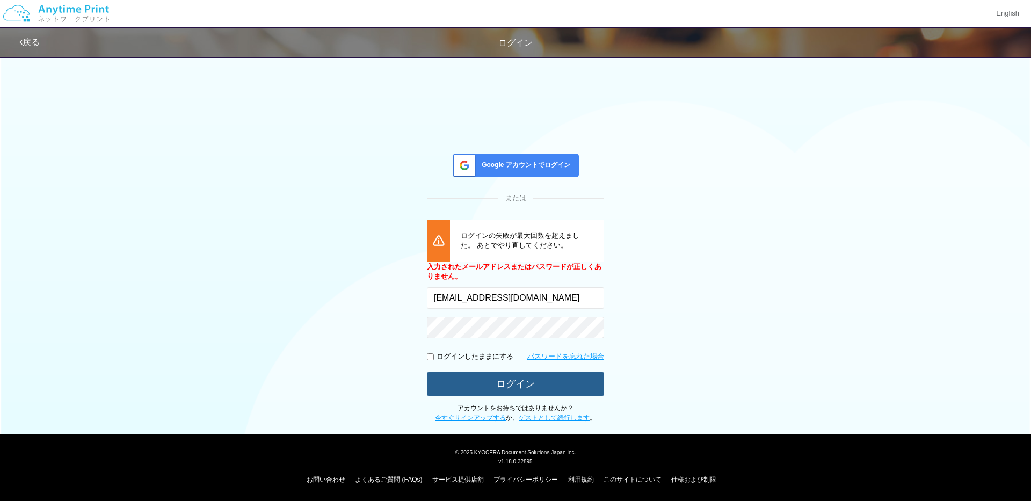 The width and height of the screenshot is (1031, 501). I want to click on a: パスワードを忘れた場合, so click(565, 356).